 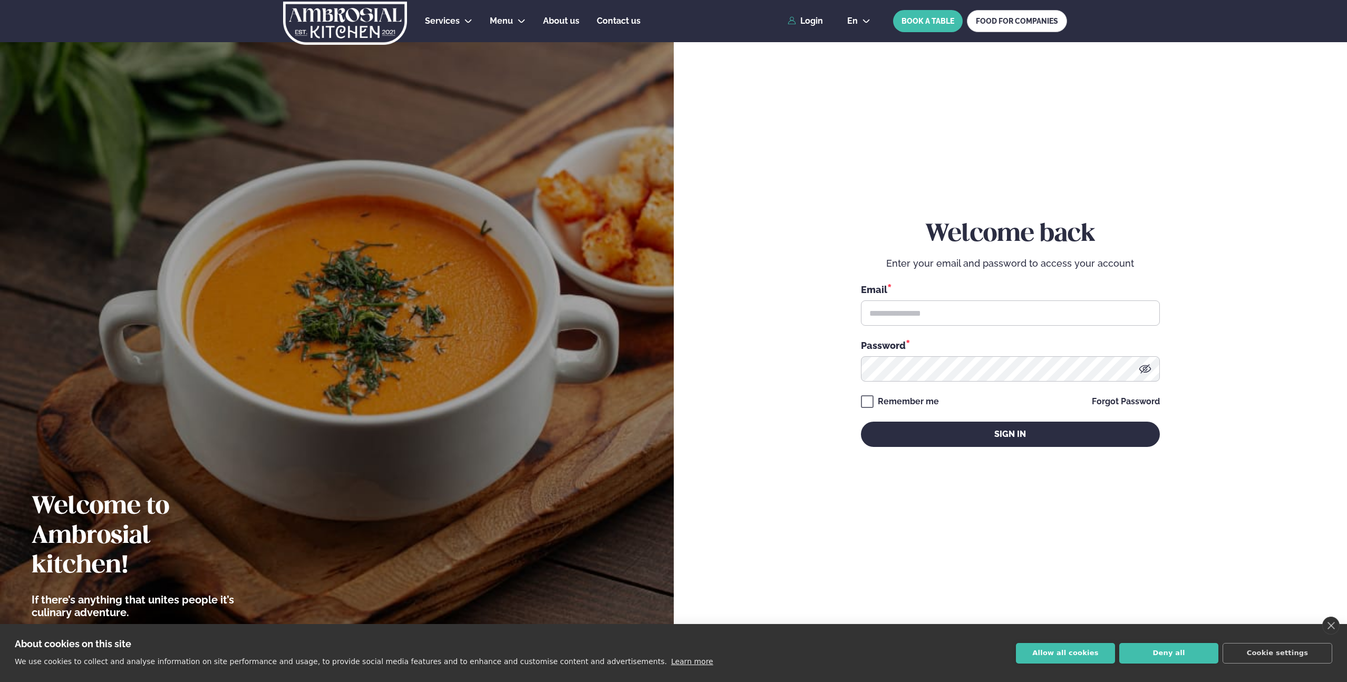 What do you see at coordinates (561, 21) in the screenshot?
I see `a: About us` at bounding box center [561, 21].